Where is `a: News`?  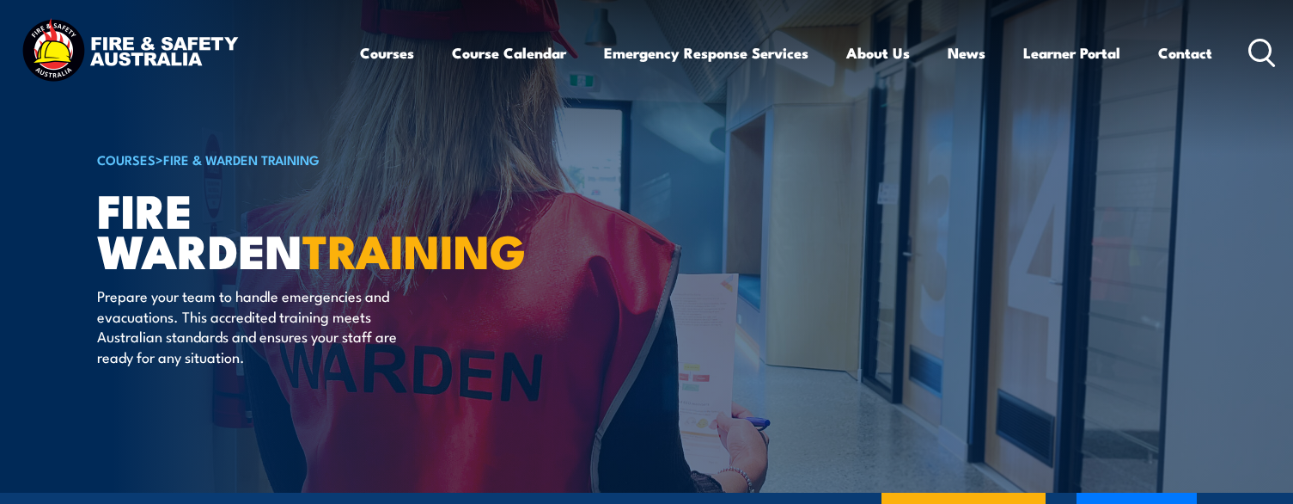
a: News is located at coordinates (967, 52).